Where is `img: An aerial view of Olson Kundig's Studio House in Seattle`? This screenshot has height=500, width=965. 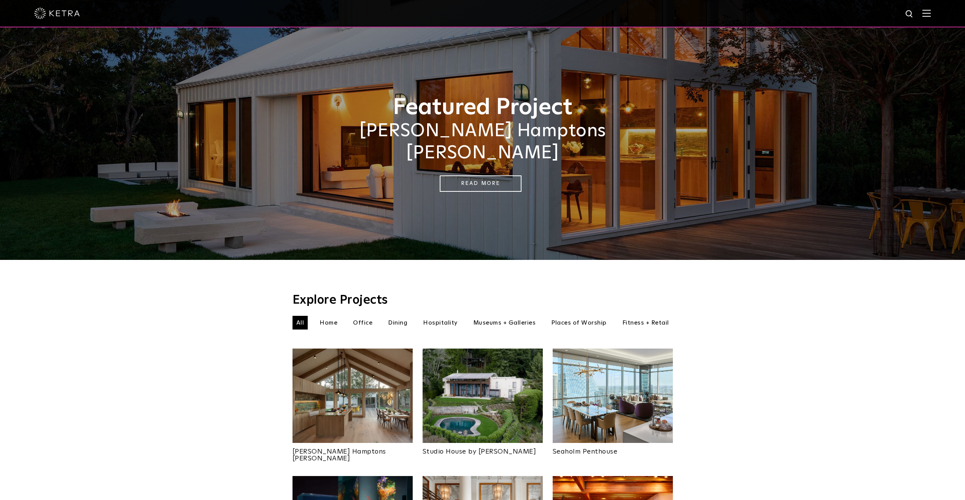 img: An aerial view of Olson Kundig's Studio House in Seattle is located at coordinates (483, 396).